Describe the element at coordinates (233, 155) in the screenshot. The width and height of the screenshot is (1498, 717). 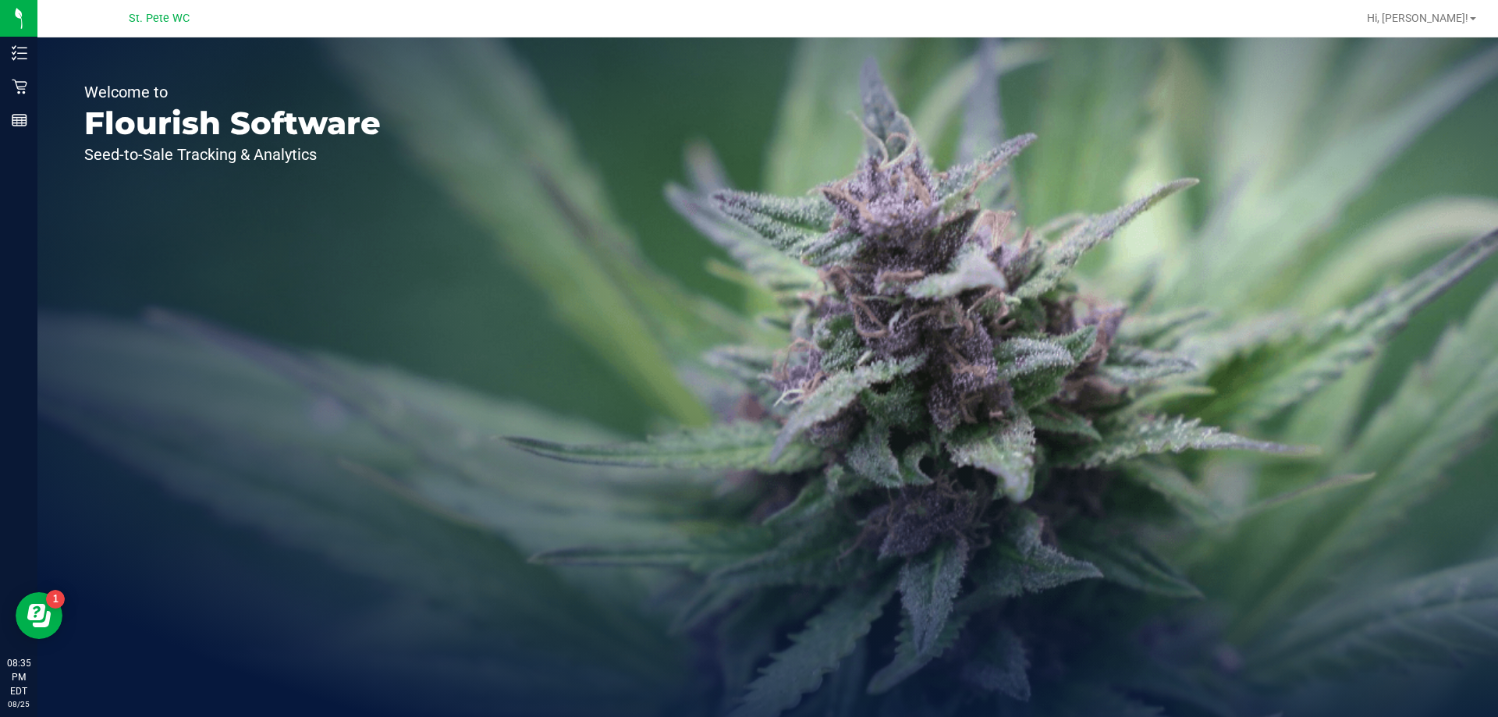
I see `p: Seed-to-Sale Tracking & Analytics` at that location.